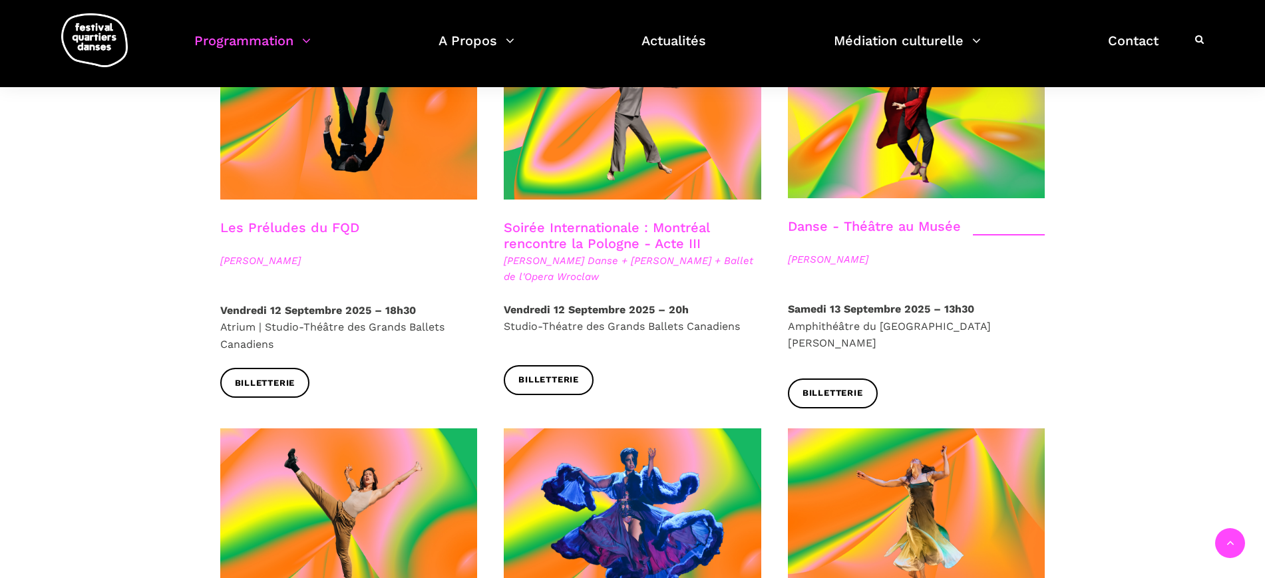  I want to click on a: Danse - Théâtre au Musée, so click(874, 226).